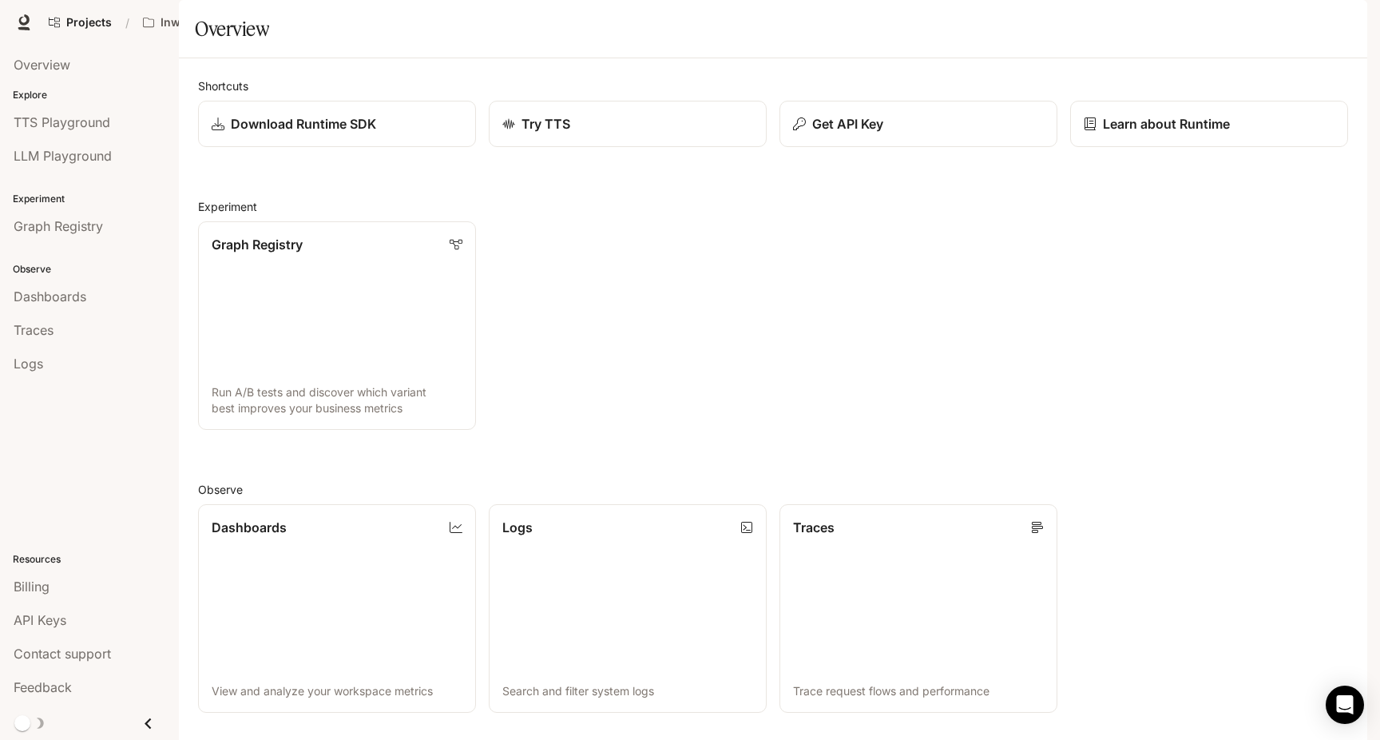 This screenshot has width=1380, height=740. Describe the element at coordinates (773, 489) in the screenshot. I see `h2: Observe` at that location.